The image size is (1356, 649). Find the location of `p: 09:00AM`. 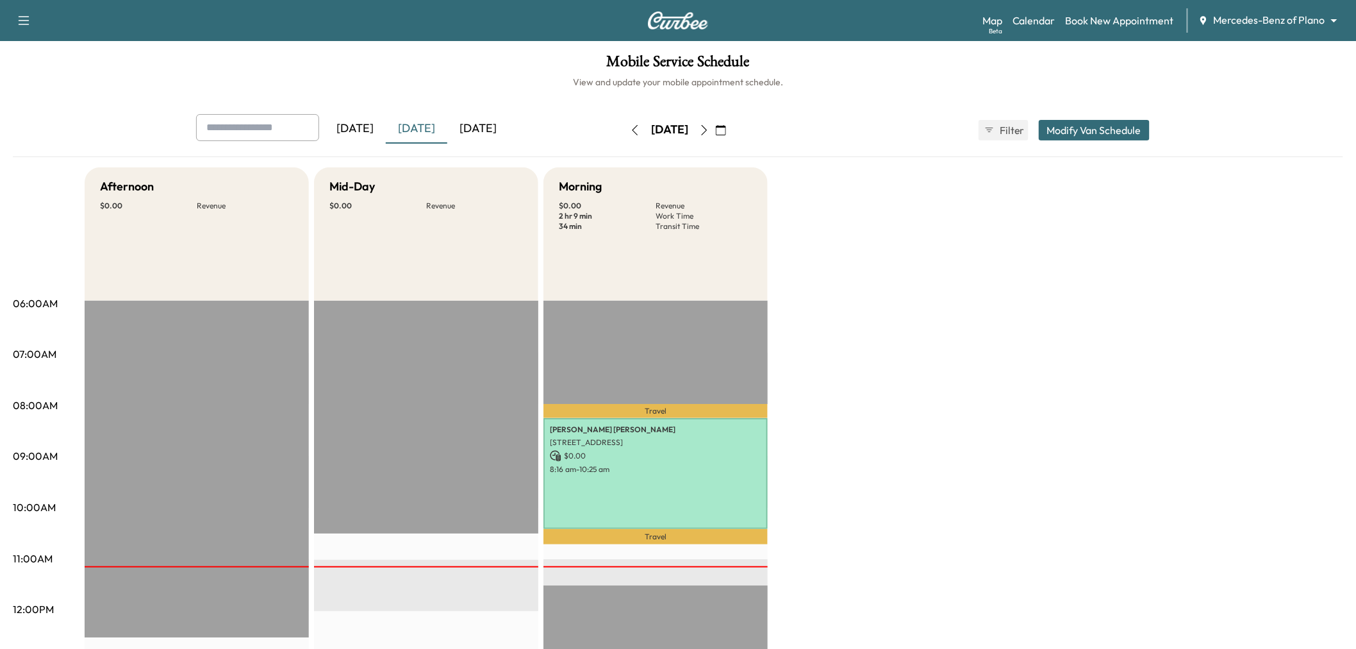

p: 09:00AM is located at coordinates (35, 456).